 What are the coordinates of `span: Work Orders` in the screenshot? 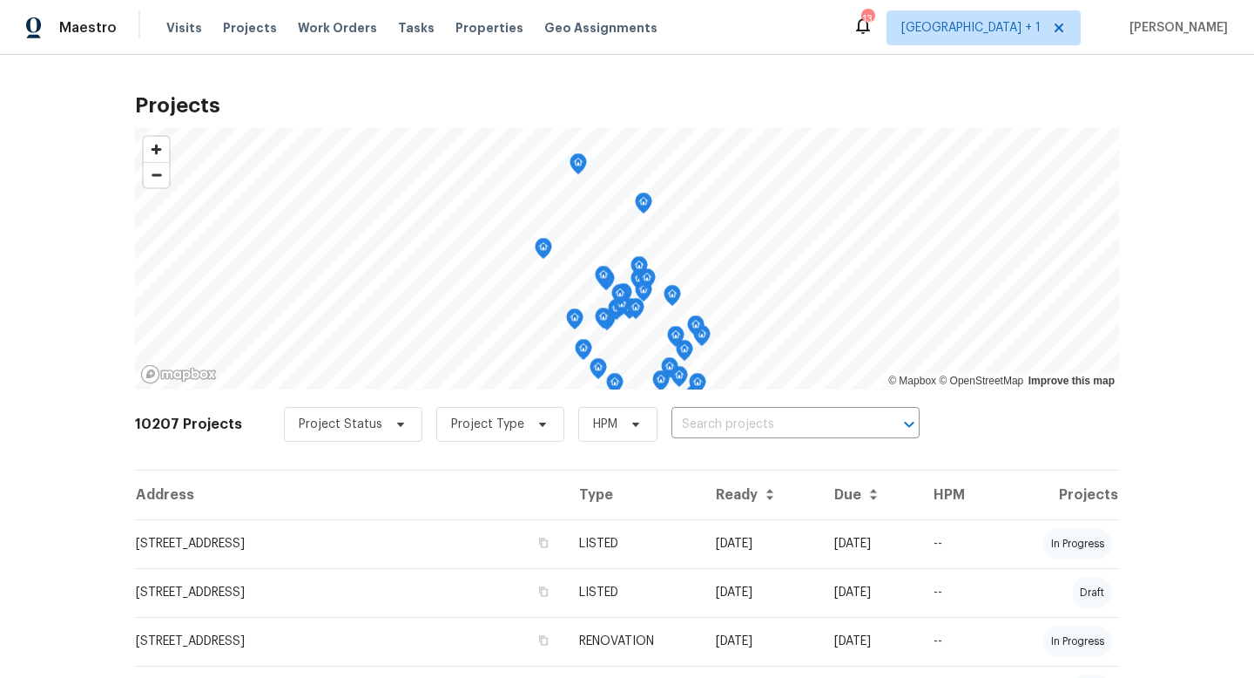 It's located at (337, 28).